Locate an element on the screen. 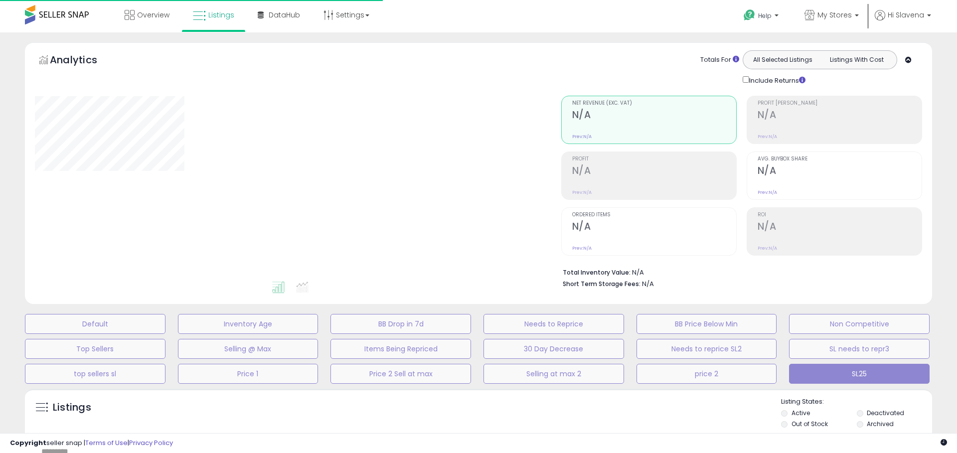 This screenshot has width=957, height=453. button: SL needs to repr3 is located at coordinates (860, 349).